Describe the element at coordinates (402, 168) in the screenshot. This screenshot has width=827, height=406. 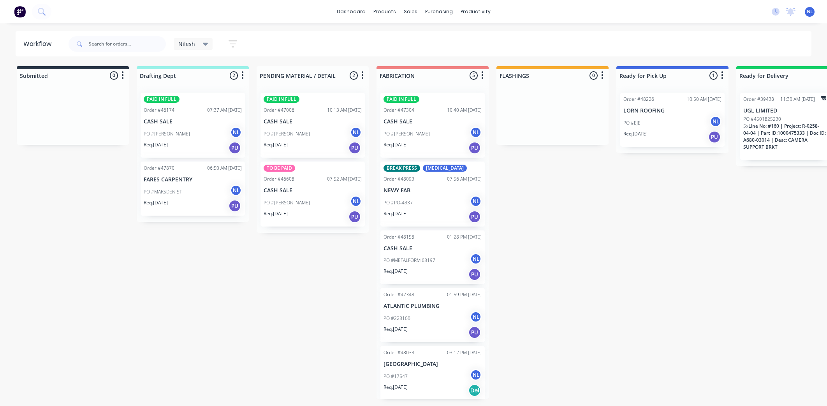
I see `div: BREAK PRESS` at that location.